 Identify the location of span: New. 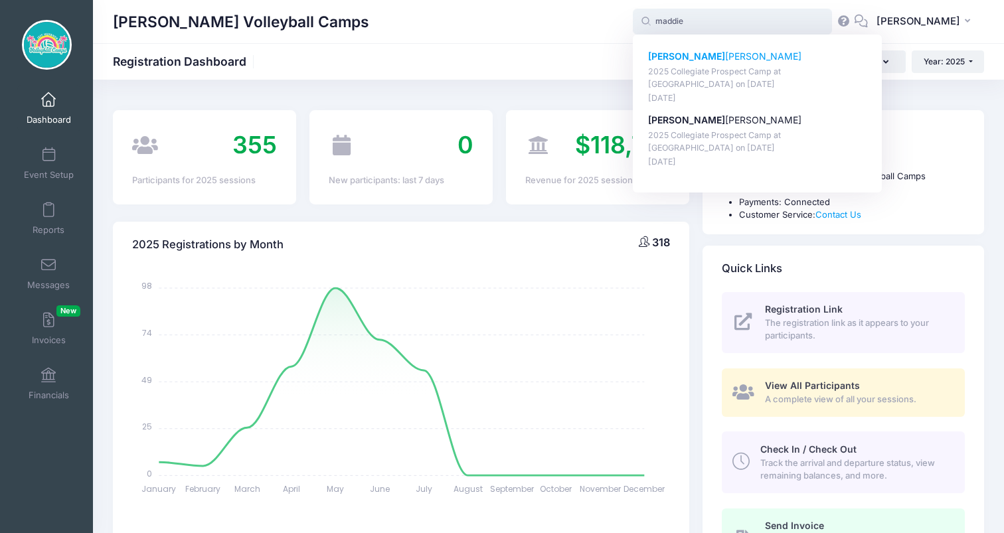
(68, 311).